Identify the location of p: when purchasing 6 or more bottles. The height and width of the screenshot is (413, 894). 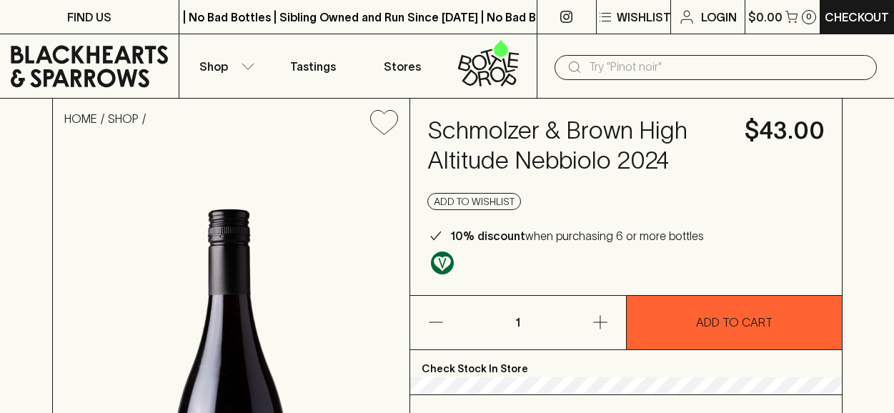
(577, 236).